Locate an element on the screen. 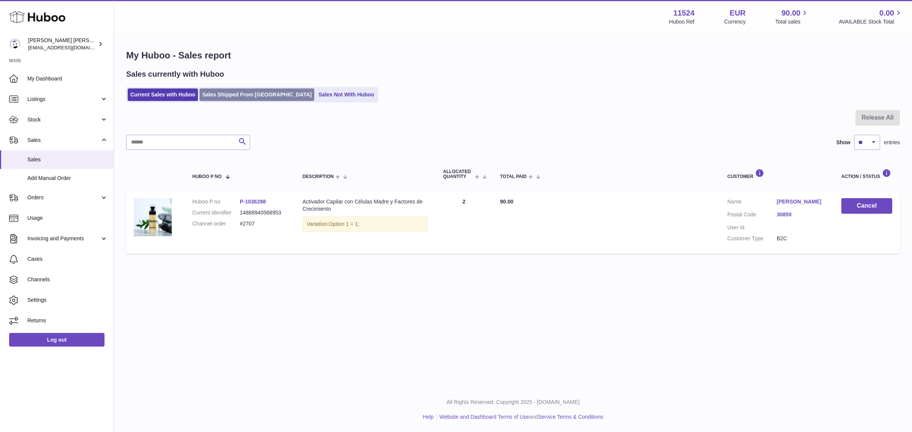 The width and height of the screenshot is (912, 432). dd: #2707 is located at coordinates (263, 224).